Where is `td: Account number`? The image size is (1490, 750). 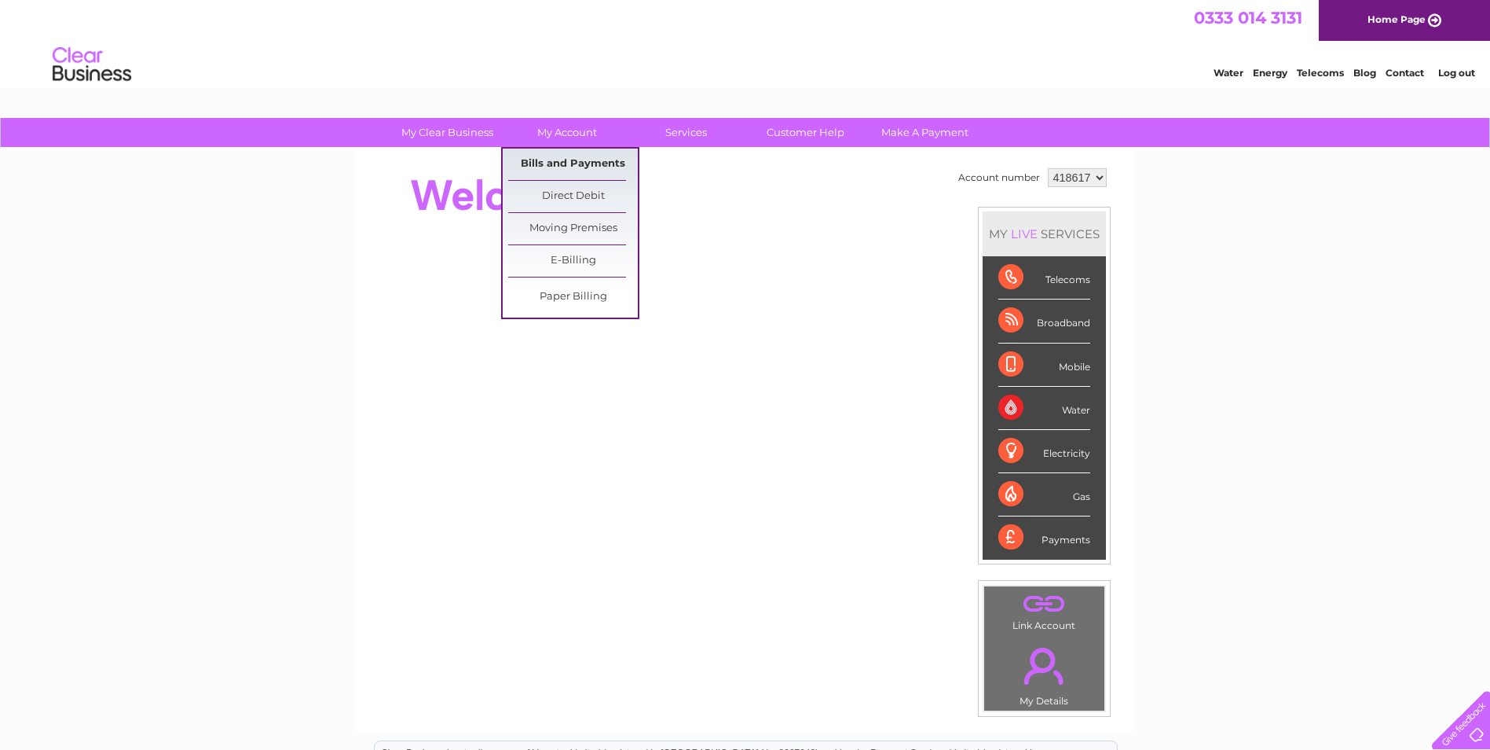 td: Account number is located at coordinates (999, 178).